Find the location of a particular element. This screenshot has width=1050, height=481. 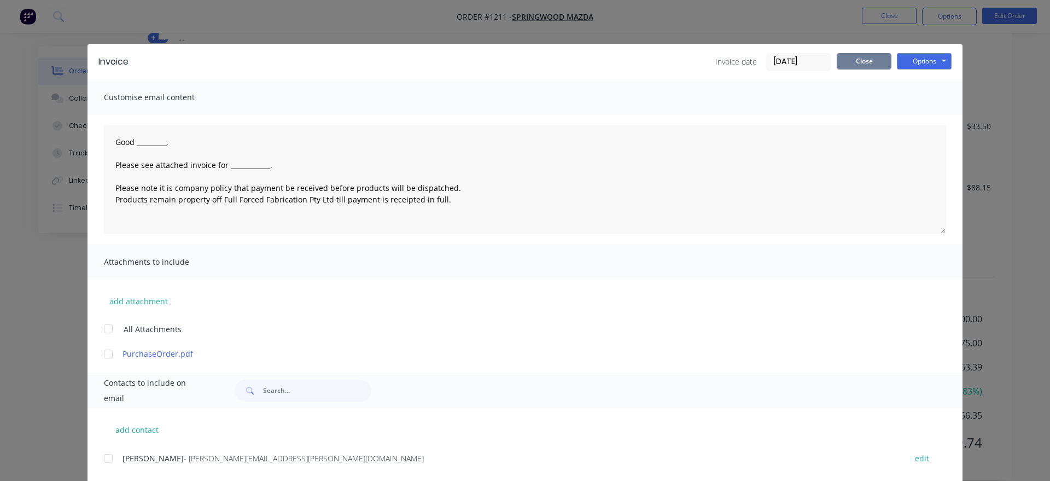

textarea: Good _________, Please see attached invoice for ____________. Please note it is company policy th... is located at coordinates (525, 179).